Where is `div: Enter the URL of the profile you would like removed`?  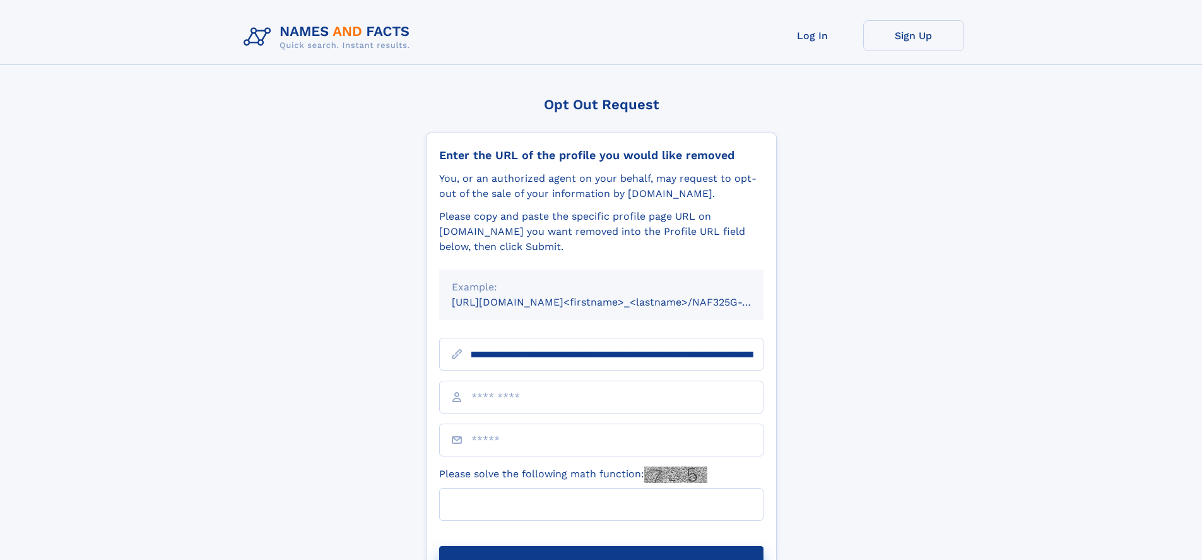 div: Enter the URL of the profile you would like removed is located at coordinates (601, 155).